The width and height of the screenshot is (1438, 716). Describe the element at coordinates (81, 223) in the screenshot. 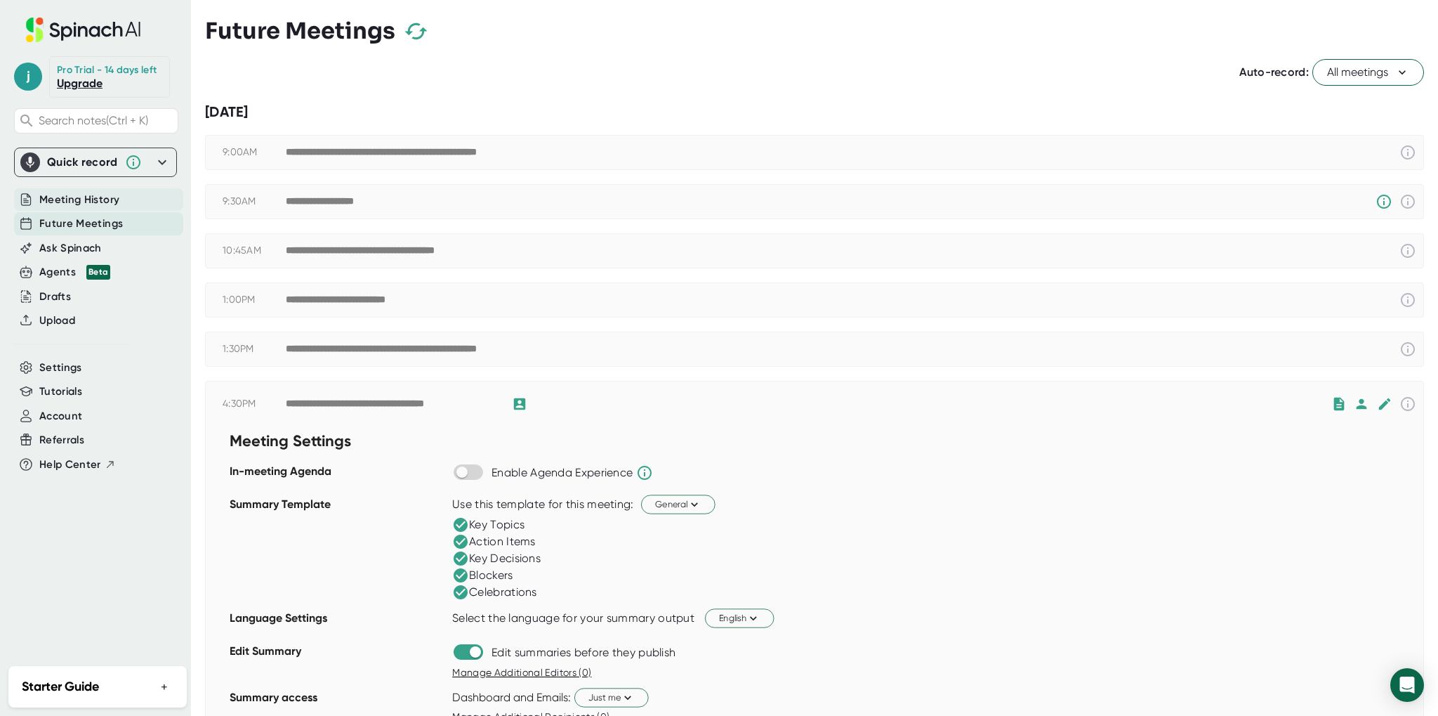

I see `span: Future Meetings` at that location.